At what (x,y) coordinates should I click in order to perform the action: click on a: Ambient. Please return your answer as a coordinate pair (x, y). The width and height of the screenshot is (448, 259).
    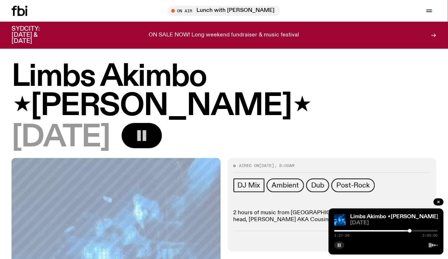
    Looking at the image, I should click on (286, 185).